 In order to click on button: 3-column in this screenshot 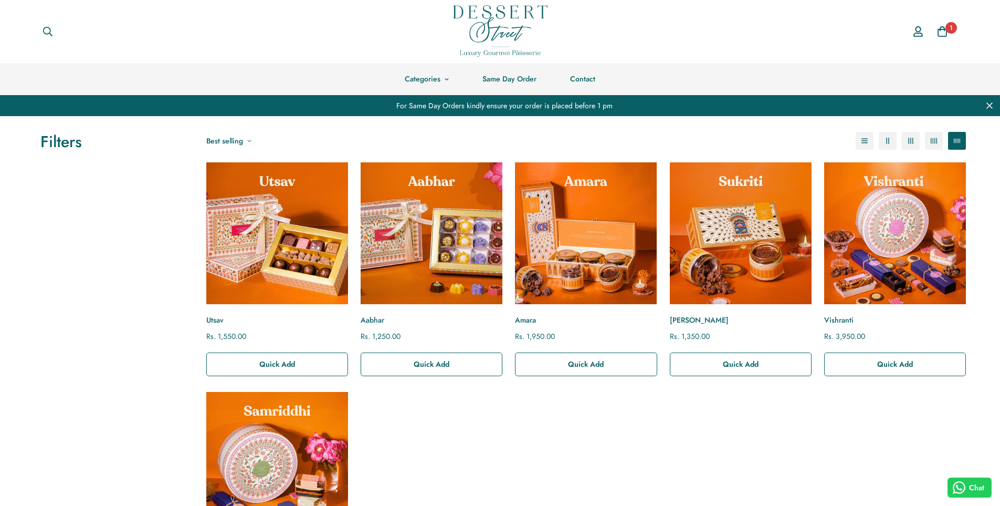, I will do `click(911, 141)`.